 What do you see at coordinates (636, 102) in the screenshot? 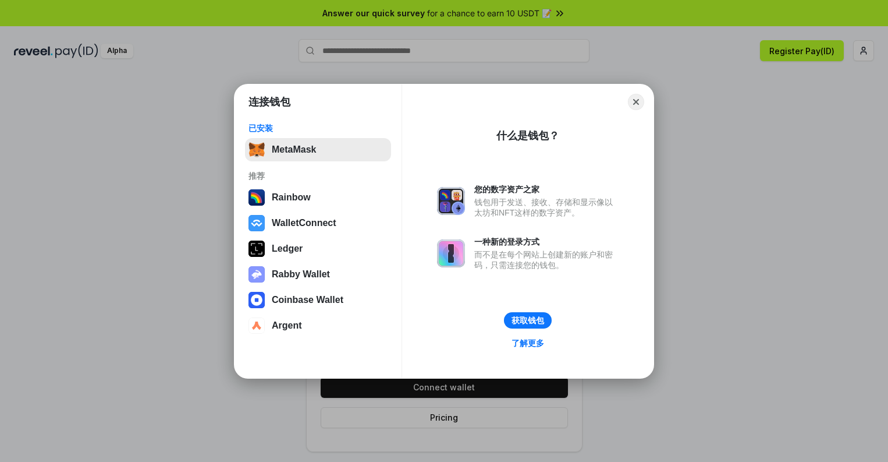
I see `button: Close` at bounding box center [636, 102].